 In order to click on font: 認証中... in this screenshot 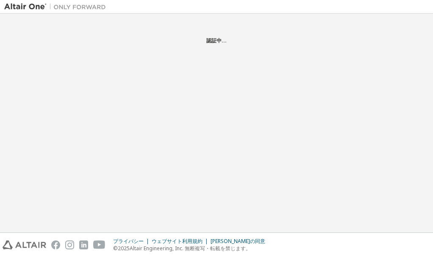, I will do `click(216, 40)`.